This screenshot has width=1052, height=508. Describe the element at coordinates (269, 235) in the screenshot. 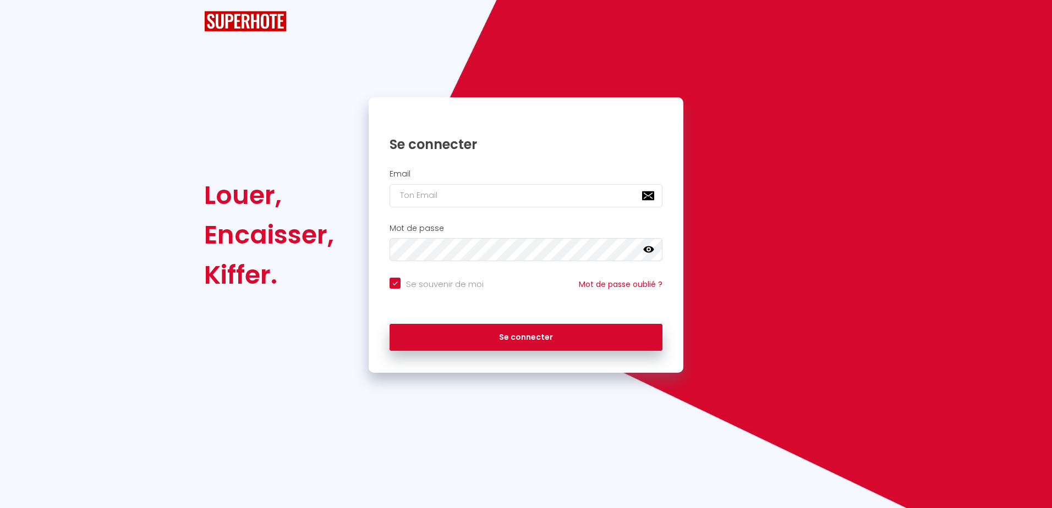

I see `div: Encaisser,` at that location.